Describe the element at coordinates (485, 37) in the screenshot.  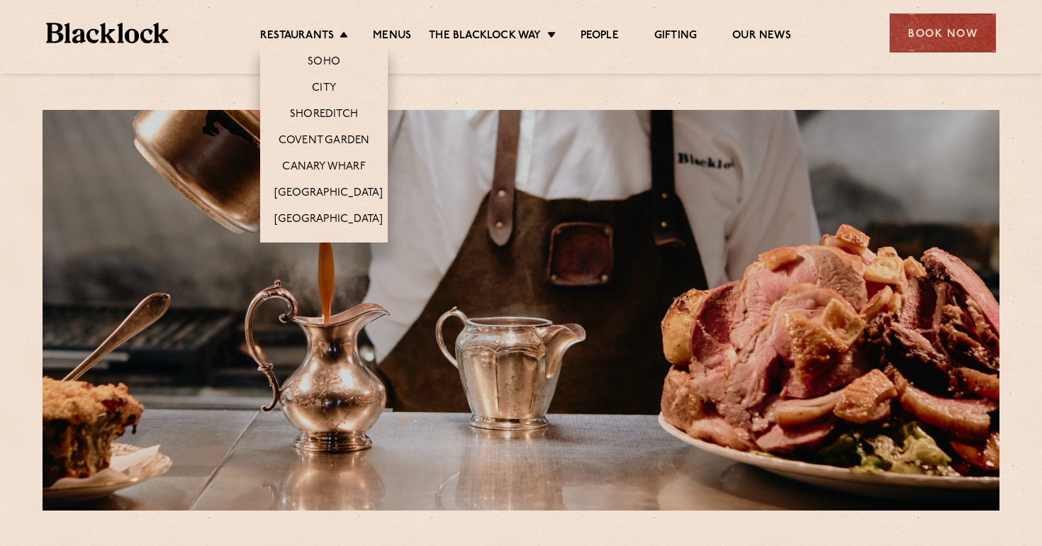
I see `a: The Blacklock Way` at that location.